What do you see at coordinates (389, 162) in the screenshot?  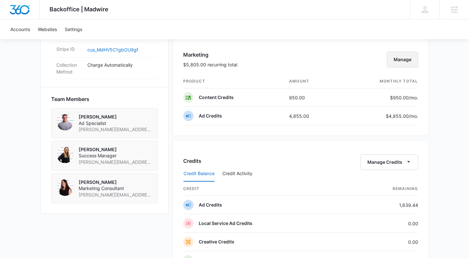 I see `button: Manage Credits` at bounding box center [389, 162].